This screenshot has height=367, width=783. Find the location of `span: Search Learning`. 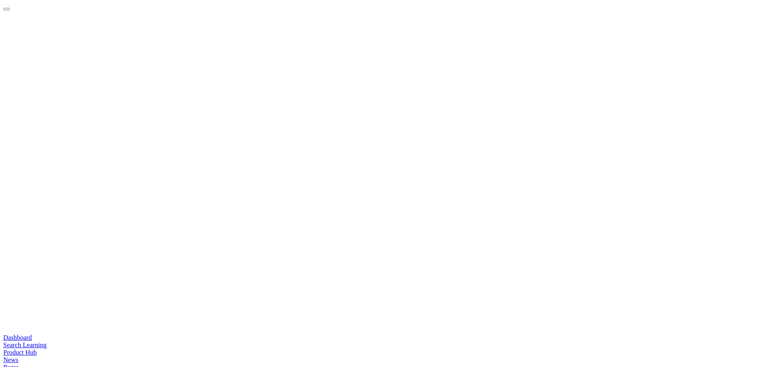

span: Search Learning is located at coordinates (25, 344).